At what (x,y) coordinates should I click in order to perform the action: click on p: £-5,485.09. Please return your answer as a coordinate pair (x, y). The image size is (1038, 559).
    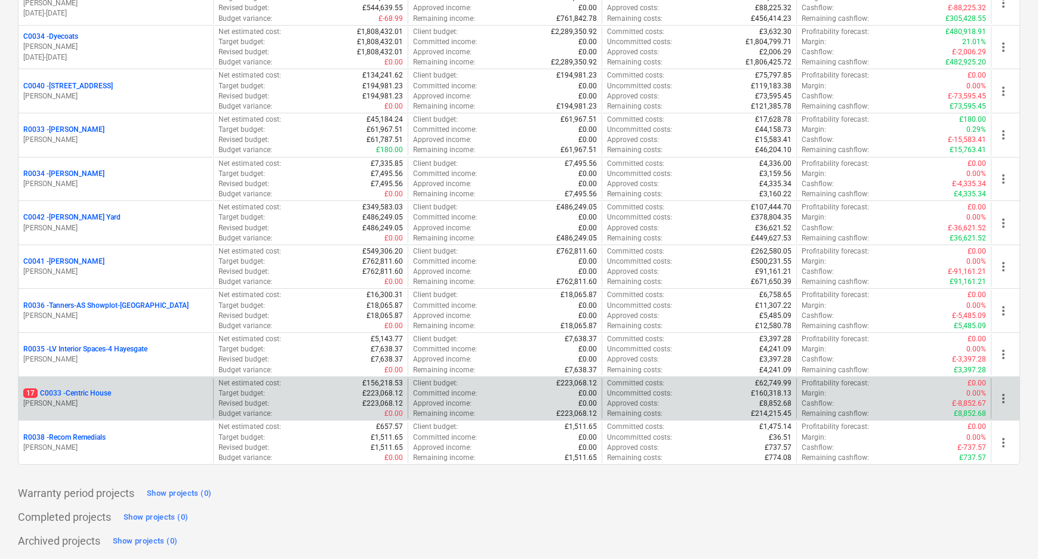
    Looking at the image, I should click on (968, 316).